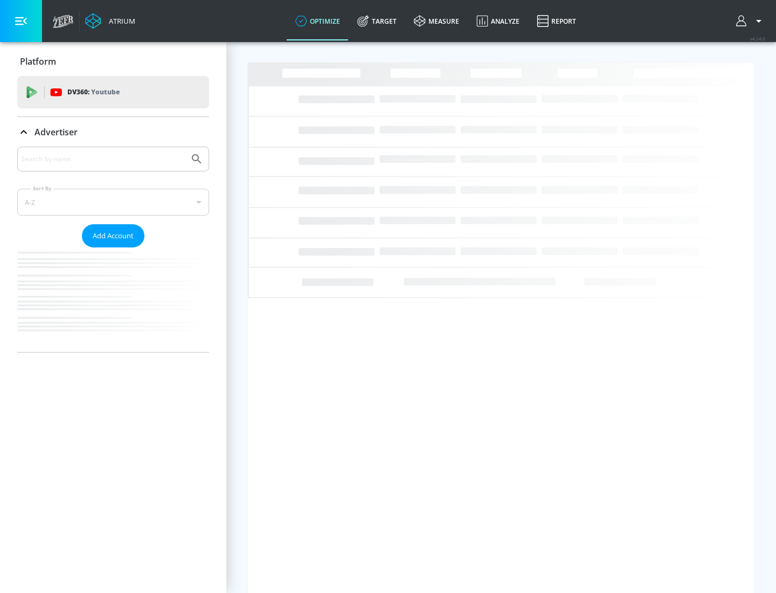 The width and height of the screenshot is (776, 593). What do you see at coordinates (113, 235) in the screenshot?
I see `span: Add Account` at bounding box center [113, 235].